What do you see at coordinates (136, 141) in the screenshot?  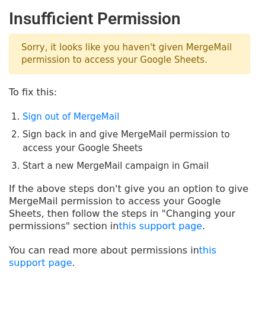 I see `li: Sign back in and give MergeMail permission to access your Google Sheets` at bounding box center [136, 141].